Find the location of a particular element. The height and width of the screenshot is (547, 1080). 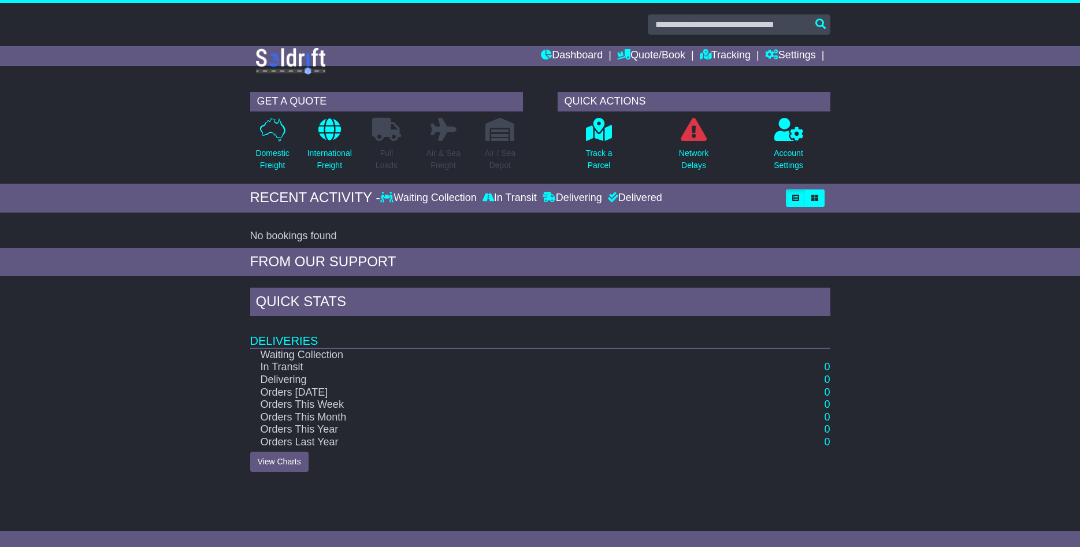

div: QUICK ACTIONS is located at coordinates (694, 102).